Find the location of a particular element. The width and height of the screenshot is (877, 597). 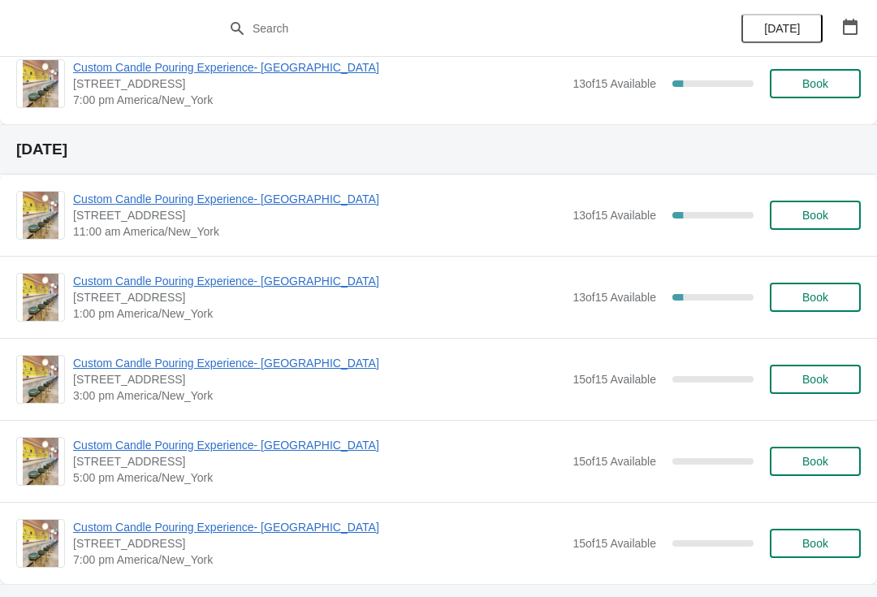

span: 11:00 am America/New_York is located at coordinates (318, 231).